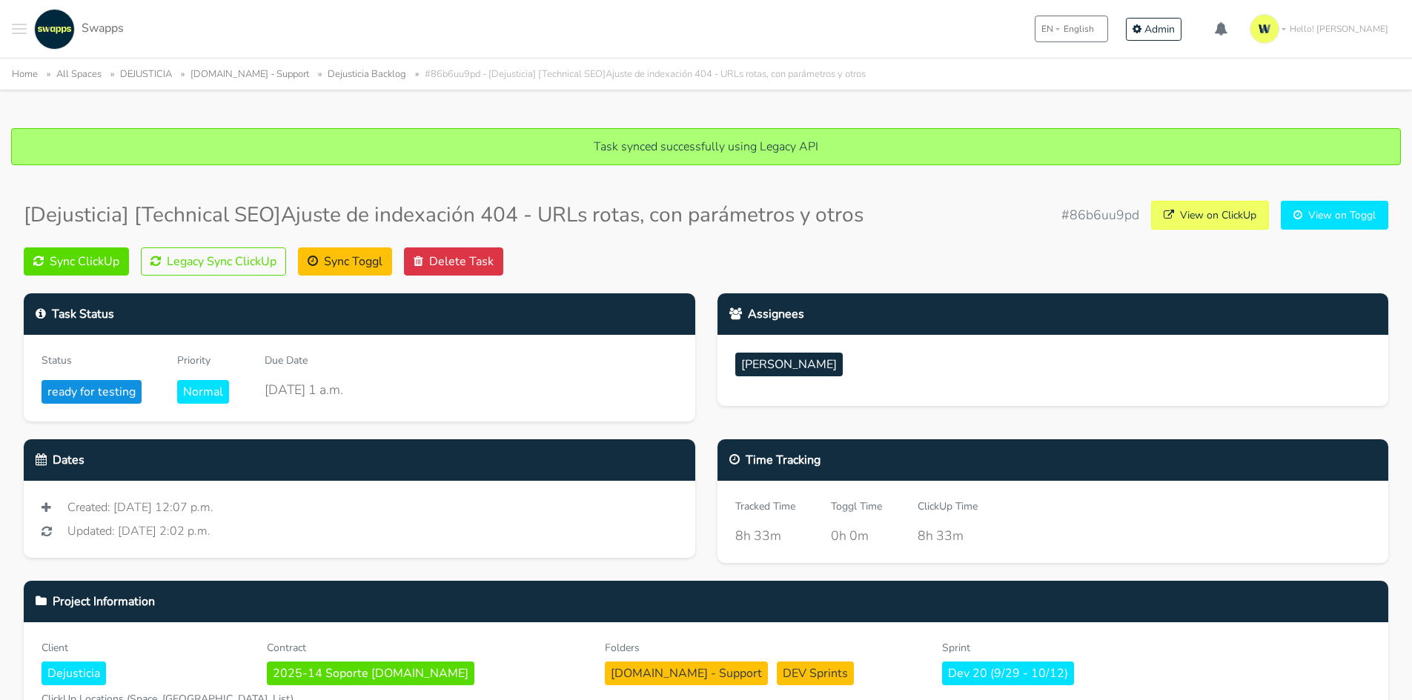 The width and height of the screenshot is (1412, 700). What do you see at coordinates (54, 29) in the screenshot?
I see `img: swapps-linkedin-v2.jpg` at bounding box center [54, 29].